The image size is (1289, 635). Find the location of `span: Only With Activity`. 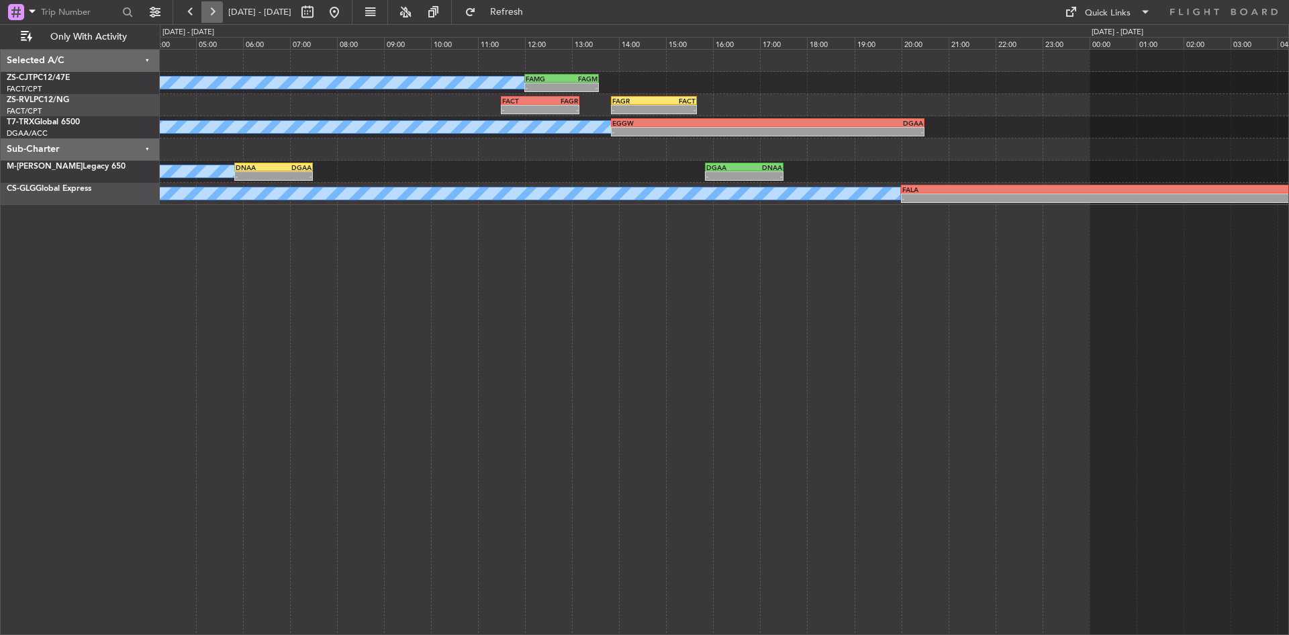

span: Only With Activity is located at coordinates (88, 37).